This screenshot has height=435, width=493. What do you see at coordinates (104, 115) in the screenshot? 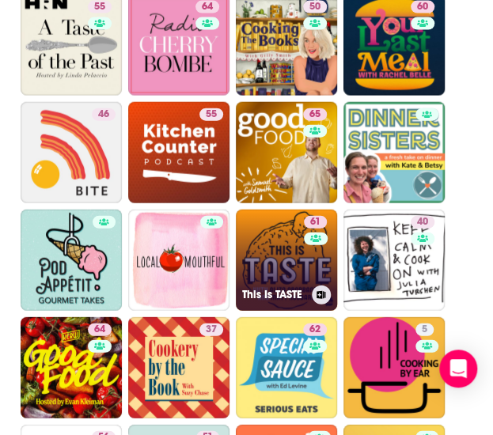
I see `span: 46` at bounding box center [104, 115].